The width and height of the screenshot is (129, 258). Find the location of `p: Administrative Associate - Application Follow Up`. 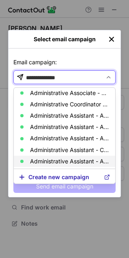

p: Administrative Associate - Application Follow Up is located at coordinates (69, 93).